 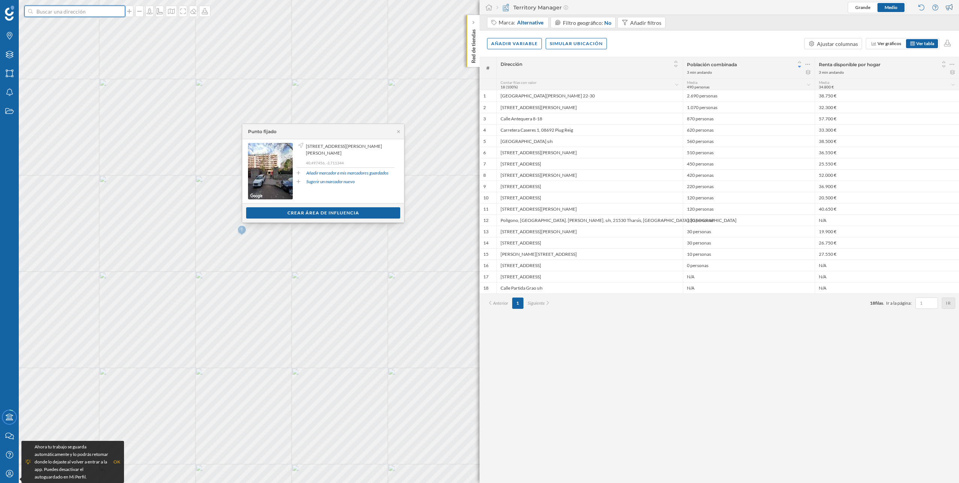 I want to click on img: Geoblink Logo, so click(x=9, y=13).